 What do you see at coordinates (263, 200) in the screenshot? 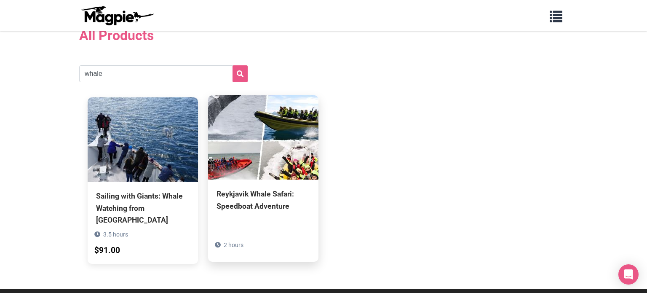
I see `div: Reykjavik Whale Safari: Speedboat Adventure` at bounding box center [263, 200].